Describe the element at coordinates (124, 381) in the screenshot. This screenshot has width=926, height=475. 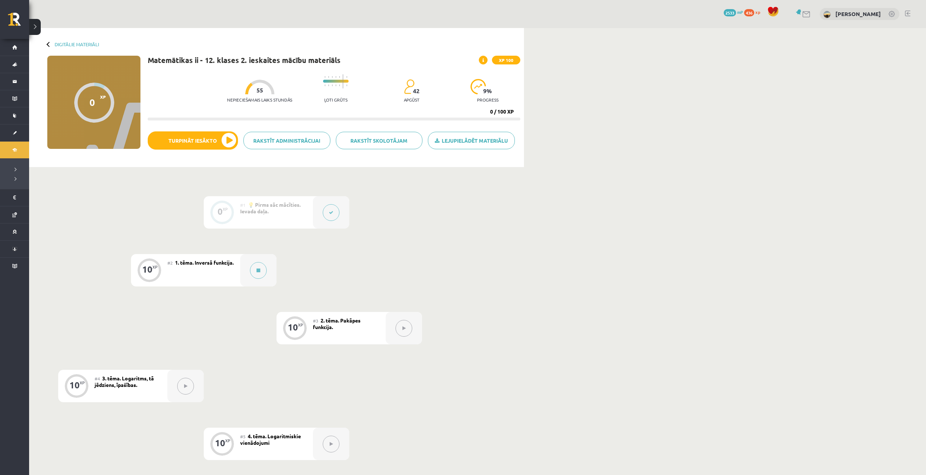
I see `span: 3. tēma. Logaritms, tā jēdziens, īpašības.` at that location.